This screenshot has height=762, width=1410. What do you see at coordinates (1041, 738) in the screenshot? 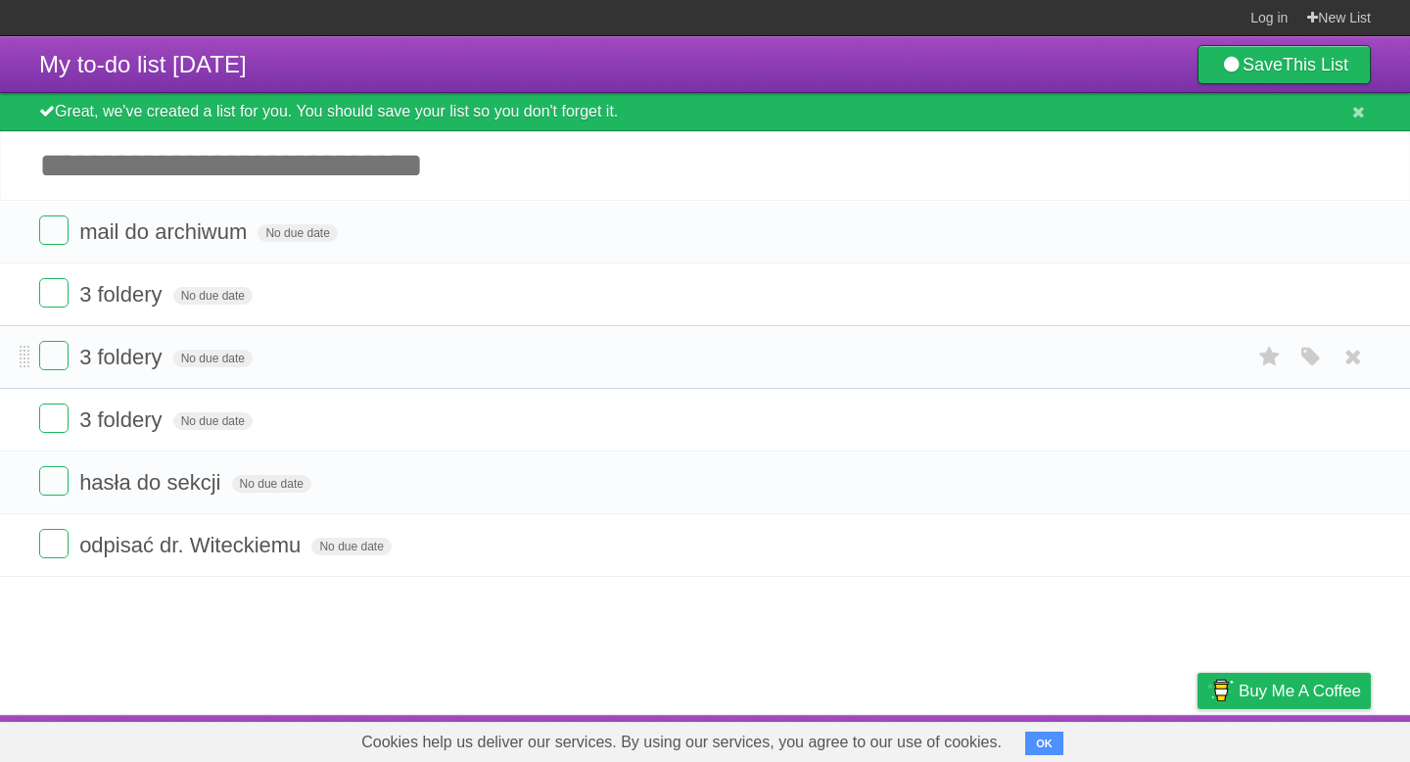
I see `a: Developers` at bounding box center [1041, 738].